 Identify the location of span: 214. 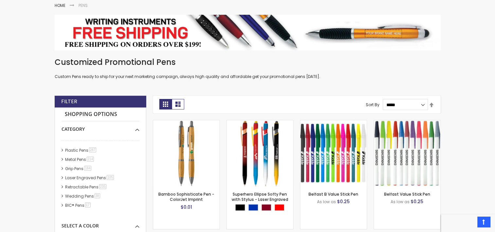
(90, 159).